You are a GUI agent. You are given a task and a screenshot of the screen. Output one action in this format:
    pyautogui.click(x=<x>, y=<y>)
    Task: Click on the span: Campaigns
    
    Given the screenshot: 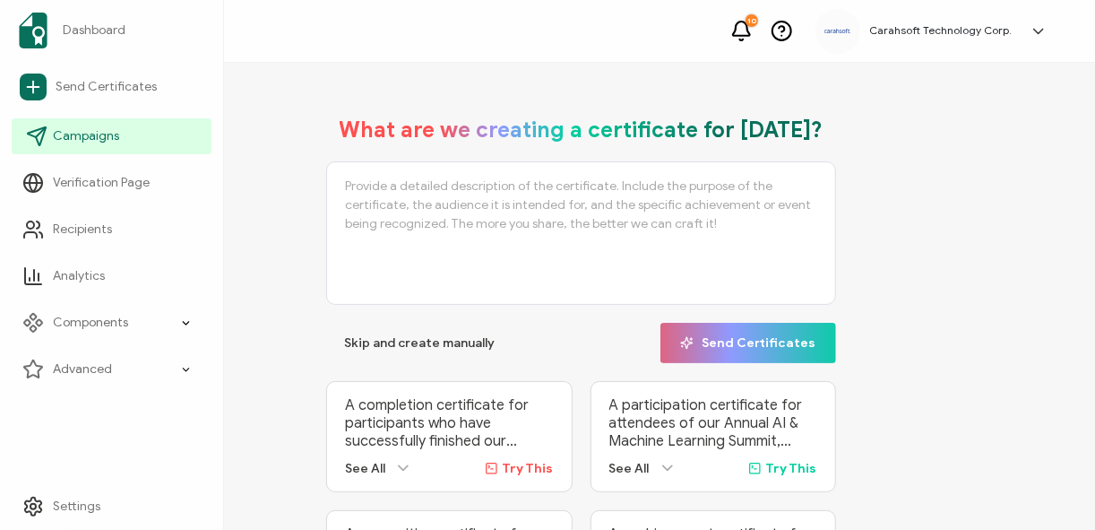 What is the action you would take?
    pyautogui.click(x=86, y=136)
    